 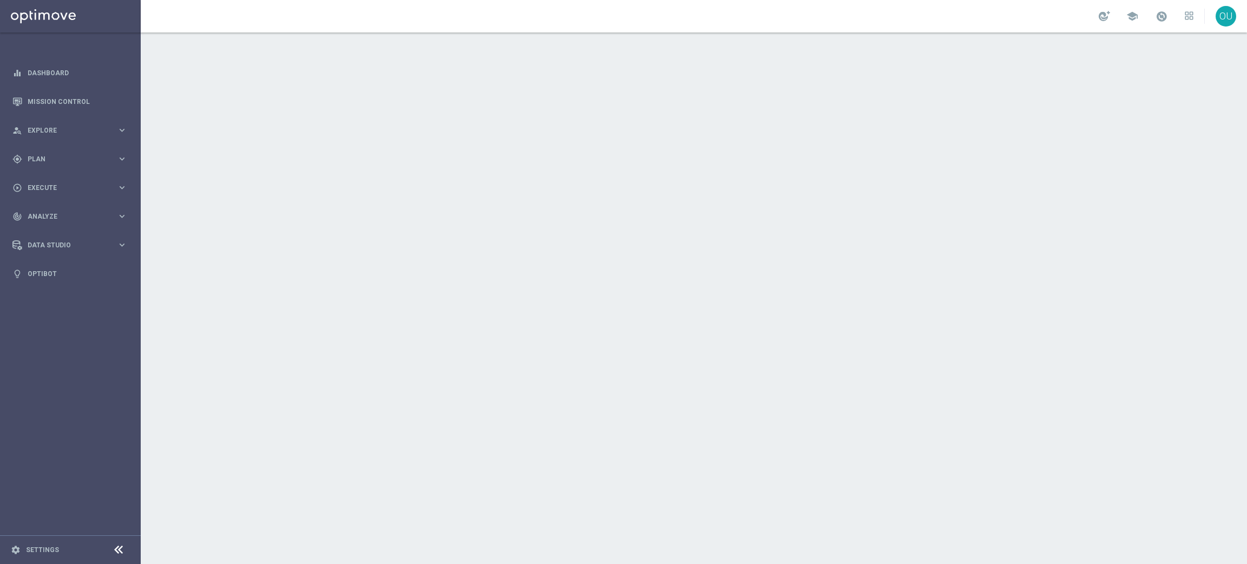 I want to click on a: Settings, so click(x=42, y=550).